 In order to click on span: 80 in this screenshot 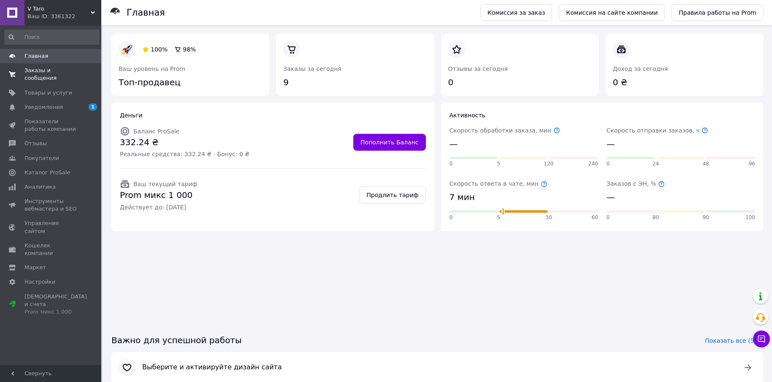, I will do `click(656, 217)`.